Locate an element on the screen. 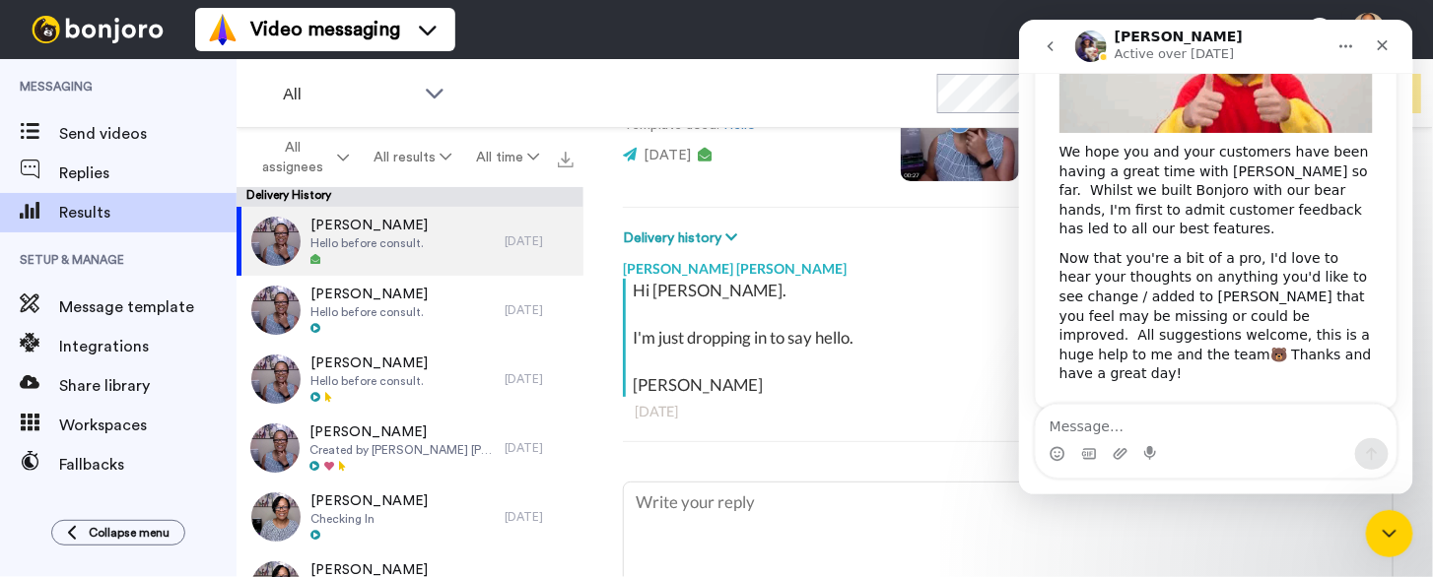 The height and width of the screenshot is (577, 1433). img: 0a928499-a937-4406-8b1c-e68befbb8aeb-thumb.jpg is located at coordinates (276, 310).